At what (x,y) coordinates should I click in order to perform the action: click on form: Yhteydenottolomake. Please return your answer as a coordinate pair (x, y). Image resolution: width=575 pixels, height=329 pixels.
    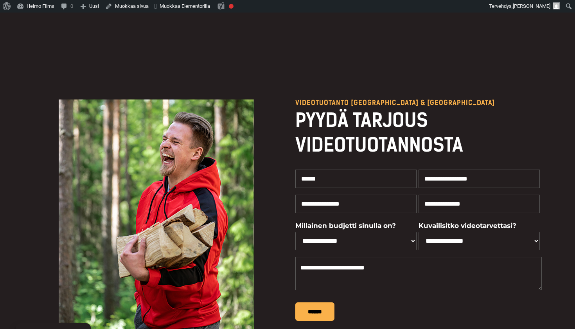
    Looking at the image, I should click on (419, 245).